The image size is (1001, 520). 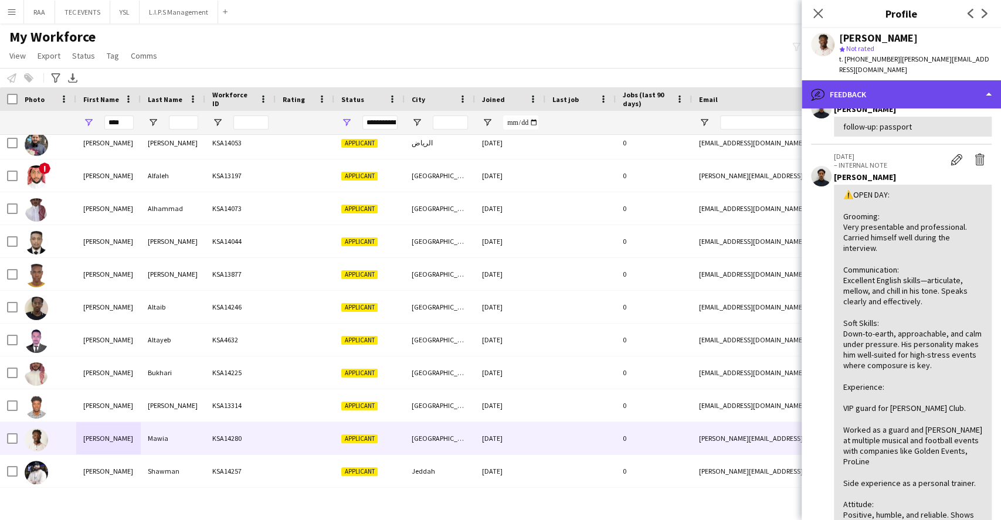 What do you see at coordinates (240, 438) in the screenshot?
I see `div: KSA14280` at bounding box center [240, 438].